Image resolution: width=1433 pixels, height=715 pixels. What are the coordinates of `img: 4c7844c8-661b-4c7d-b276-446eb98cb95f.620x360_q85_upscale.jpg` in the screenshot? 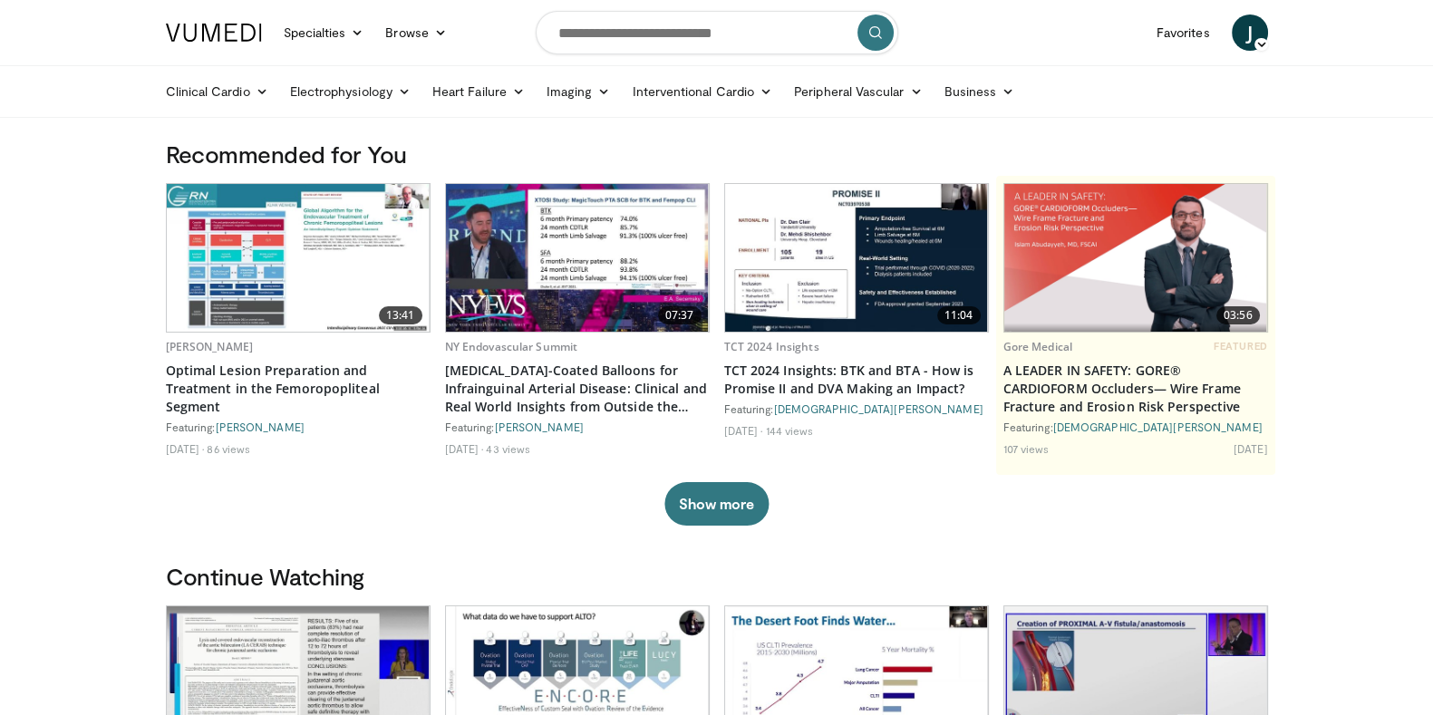 It's located at (298, 257).